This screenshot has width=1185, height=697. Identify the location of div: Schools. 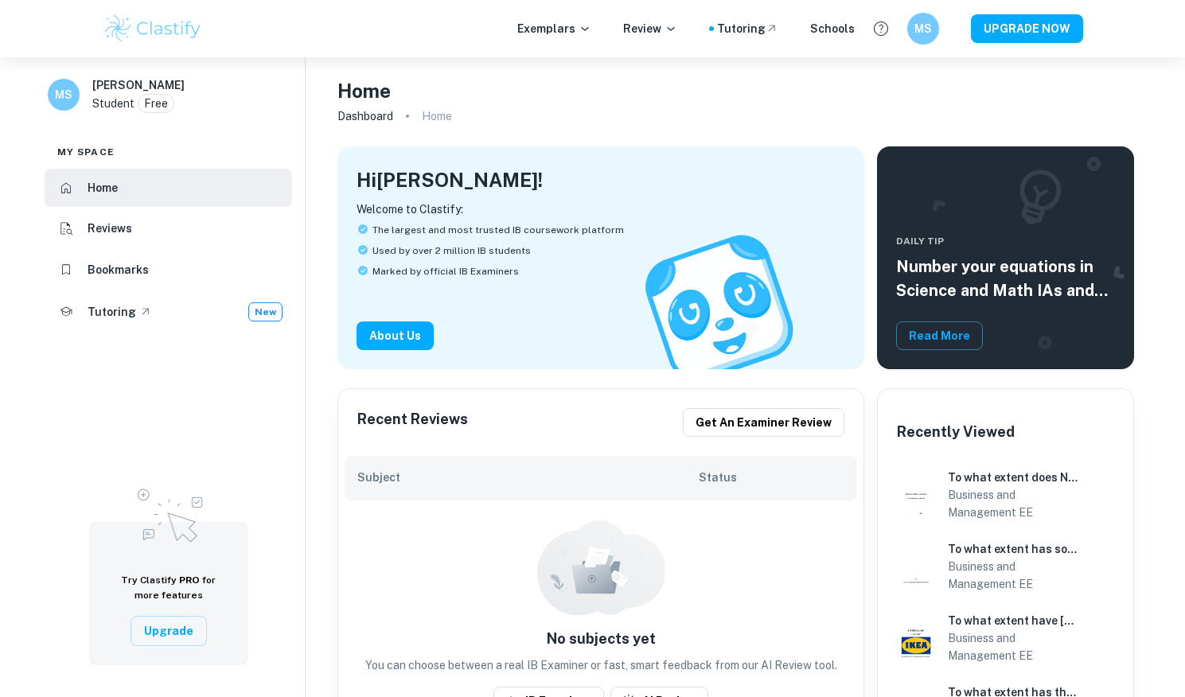
(832, 29).